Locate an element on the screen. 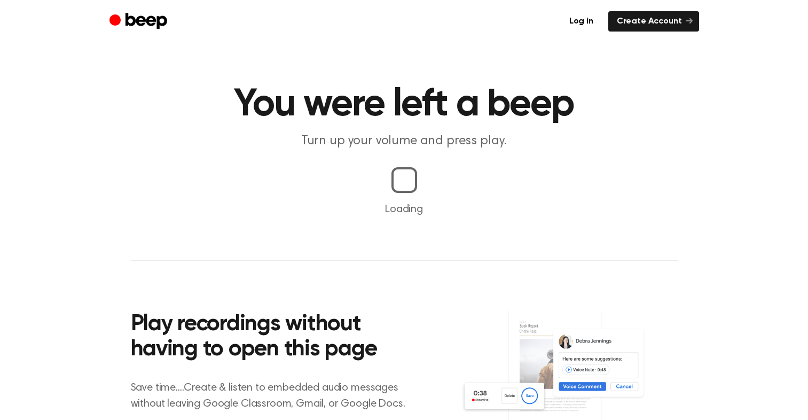 The height and width of the screenshot is (420, 808). p: Turn up your volume and press play. is located at coordinates (404, 141).